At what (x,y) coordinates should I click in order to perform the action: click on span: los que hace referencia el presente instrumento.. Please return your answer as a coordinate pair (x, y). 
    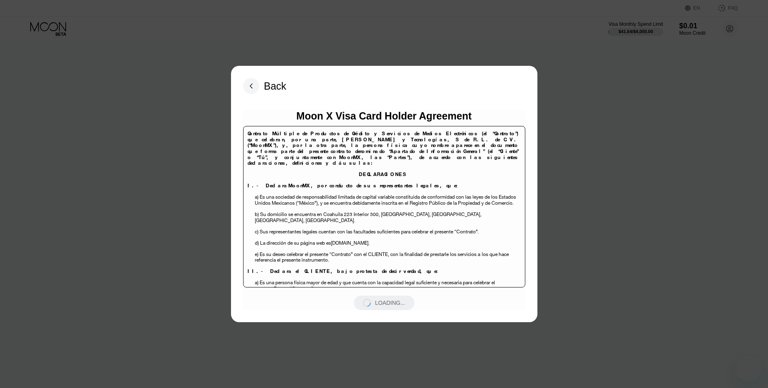
    Looking at the image, I should click on (382, 257).